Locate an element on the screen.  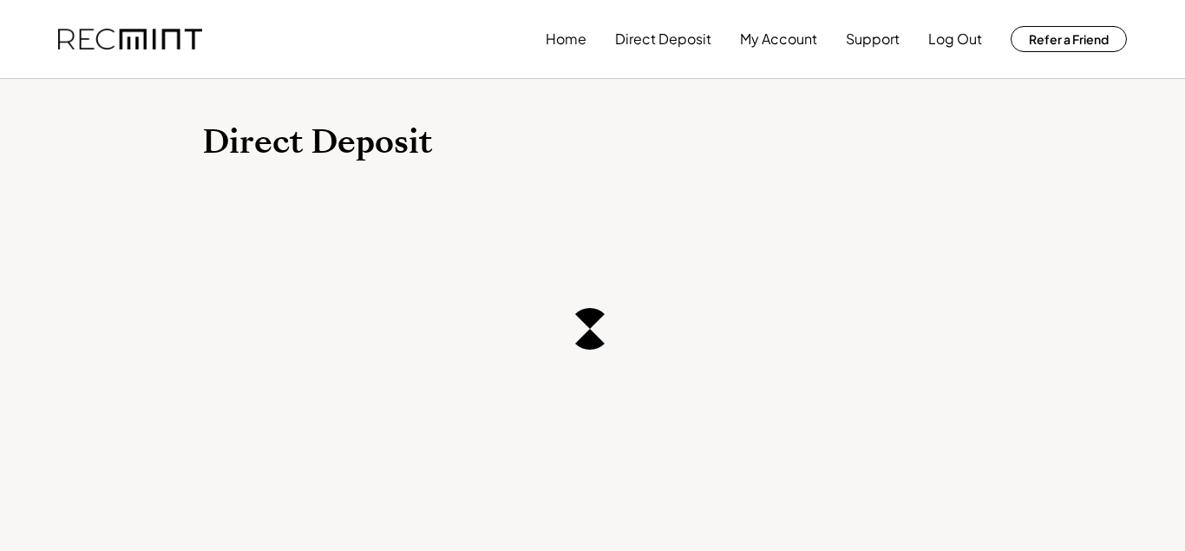
button: Log Out is located at coordinates (955, 39).